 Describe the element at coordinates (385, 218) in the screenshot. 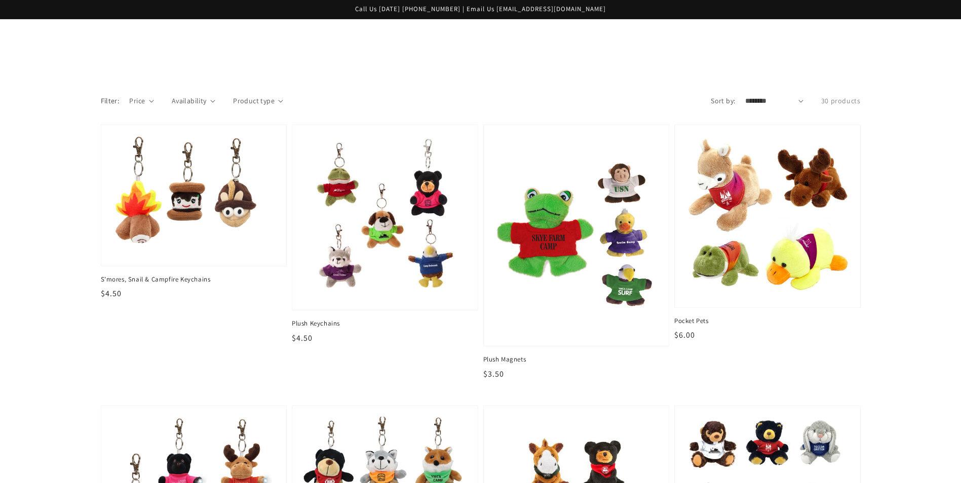

I see `img: Plush Keychains` at that location.